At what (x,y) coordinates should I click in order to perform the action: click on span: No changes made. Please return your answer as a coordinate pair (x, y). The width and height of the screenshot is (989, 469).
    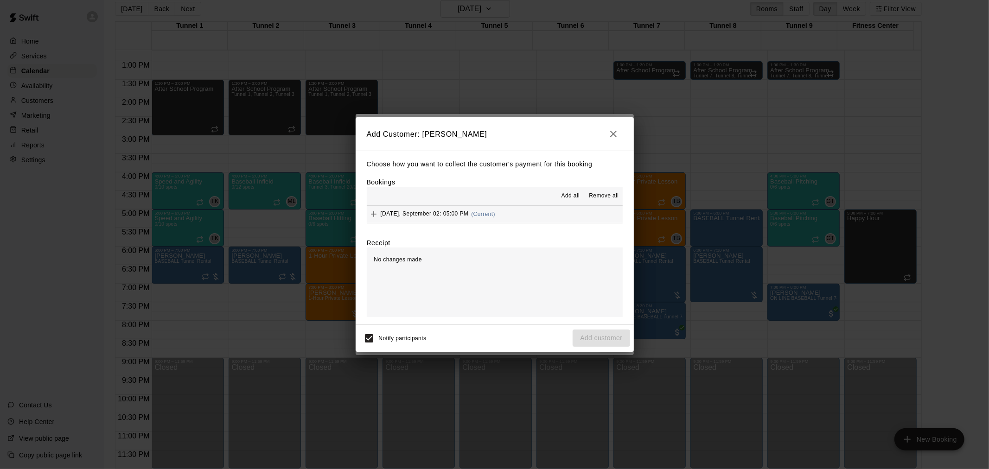
    Looking at the image, I should click on (398, 260).